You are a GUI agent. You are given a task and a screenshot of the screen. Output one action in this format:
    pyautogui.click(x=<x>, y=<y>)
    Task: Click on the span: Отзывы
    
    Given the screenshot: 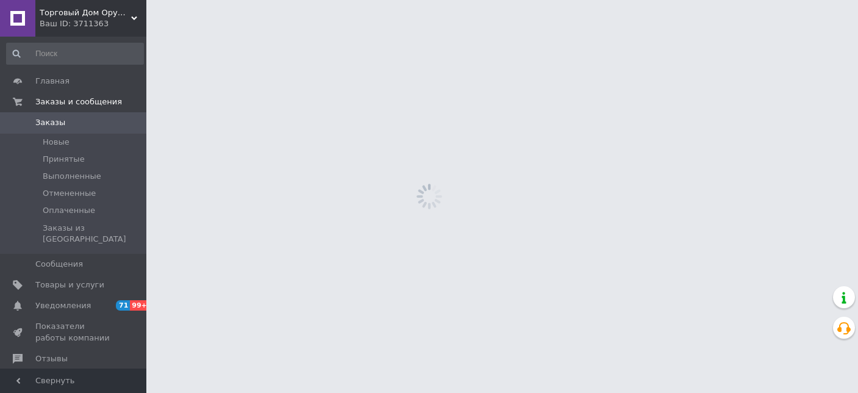 What is the action you would take?
    pyautogui.click(x=51, y=359)
    